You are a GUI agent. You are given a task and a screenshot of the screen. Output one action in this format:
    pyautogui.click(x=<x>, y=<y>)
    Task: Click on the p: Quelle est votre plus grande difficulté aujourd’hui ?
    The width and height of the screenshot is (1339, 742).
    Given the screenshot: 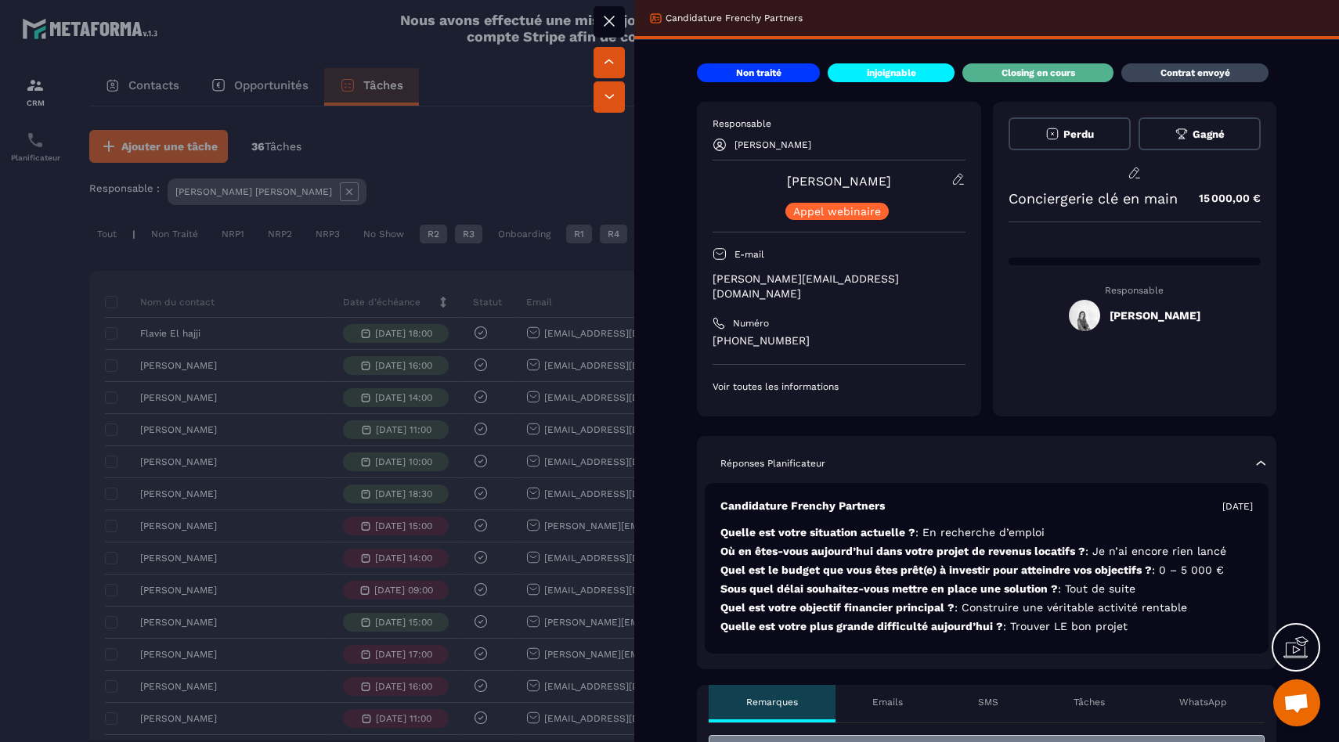 What is the action you would take?
    pyautogui.click(x=987, y=626)
    